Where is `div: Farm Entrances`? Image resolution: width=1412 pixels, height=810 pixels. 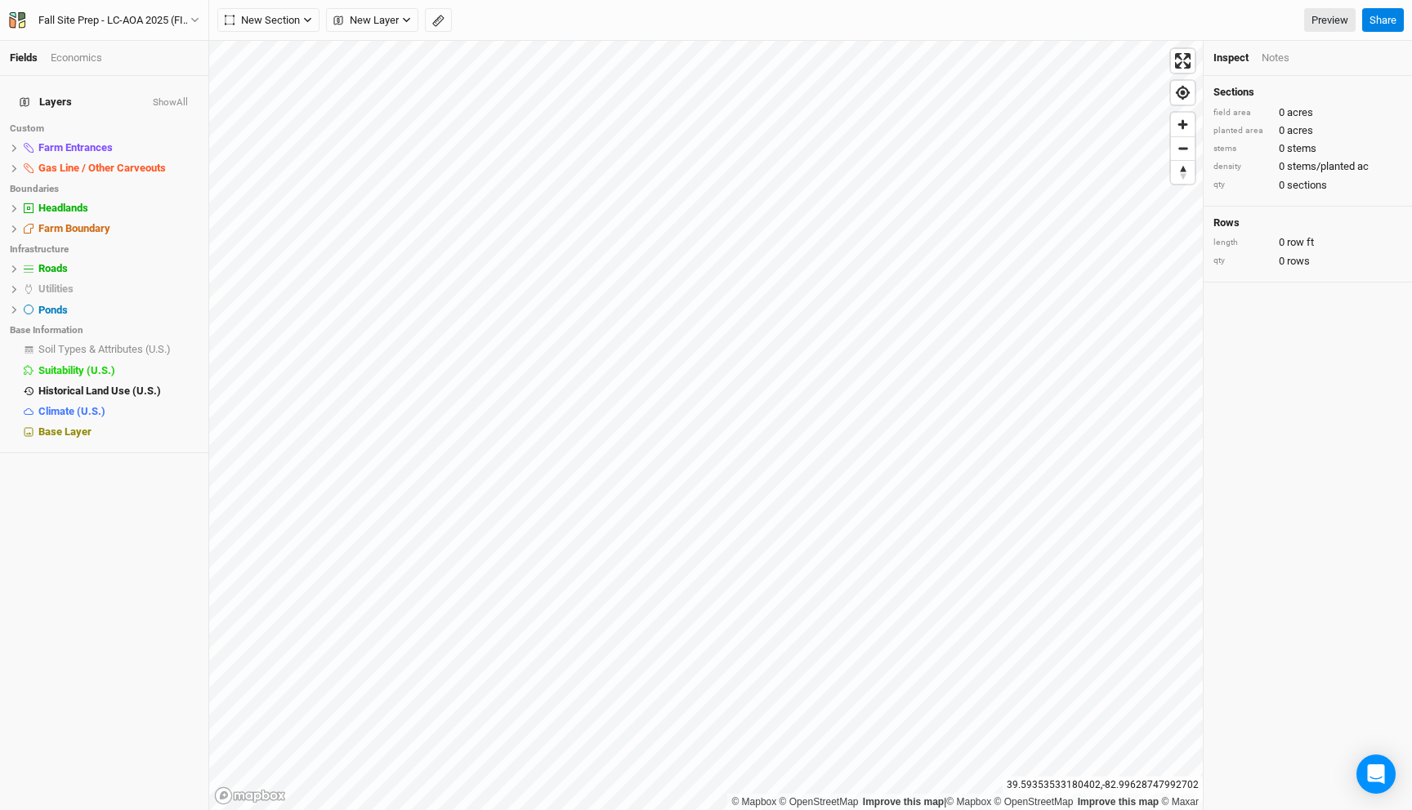
div: Farm Entrances is located at coordinates (118, 148).